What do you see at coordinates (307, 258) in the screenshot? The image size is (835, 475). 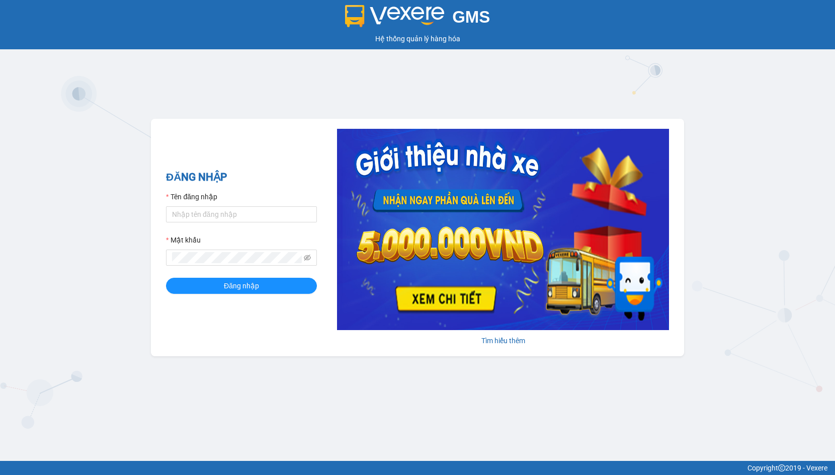 I see `span: eye-invisible` at bounding box center [307, 258].